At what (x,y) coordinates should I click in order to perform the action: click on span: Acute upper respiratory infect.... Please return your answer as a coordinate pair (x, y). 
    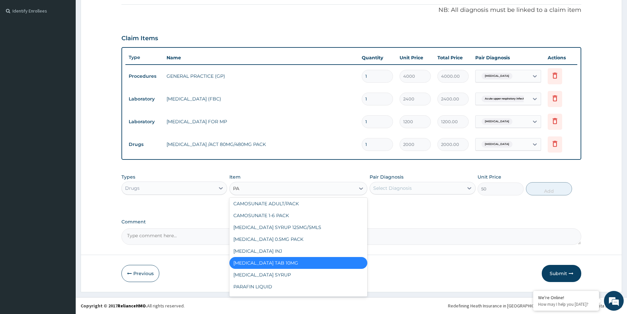
    Looking at the image, I should click on (505, 99).